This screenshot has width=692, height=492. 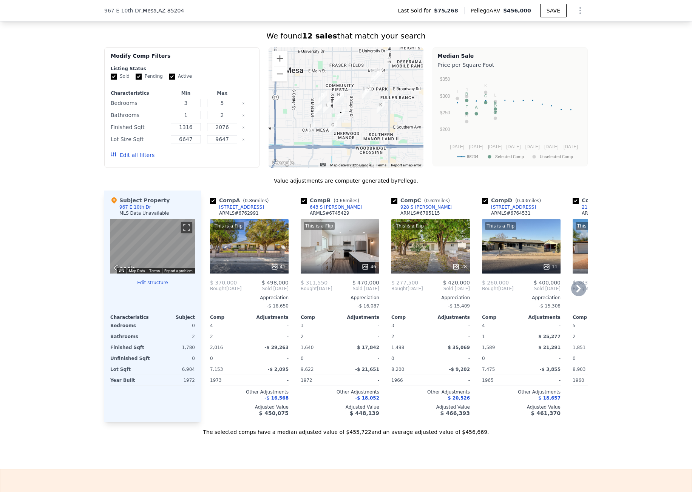 What do you see at coordinates (120, 76) in the screenshot?
I see `label: Sold` at bounding box center [120, 76].